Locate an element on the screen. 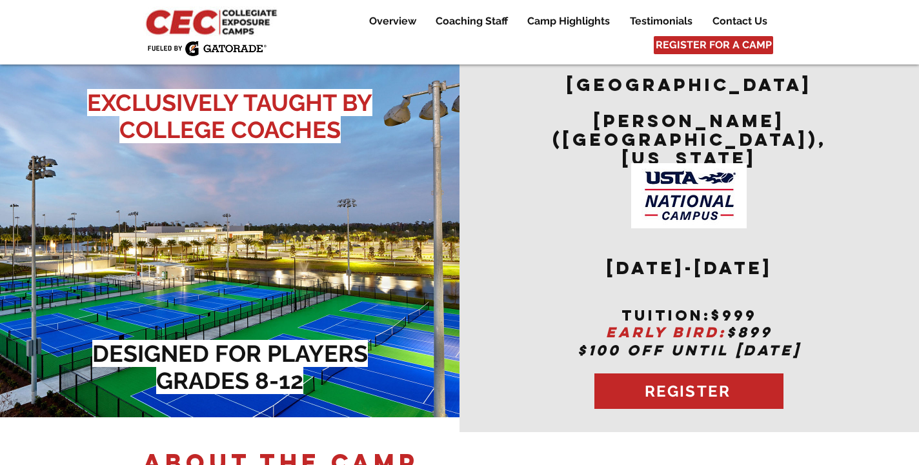  a: Overview is located at coordinates (392, 21).